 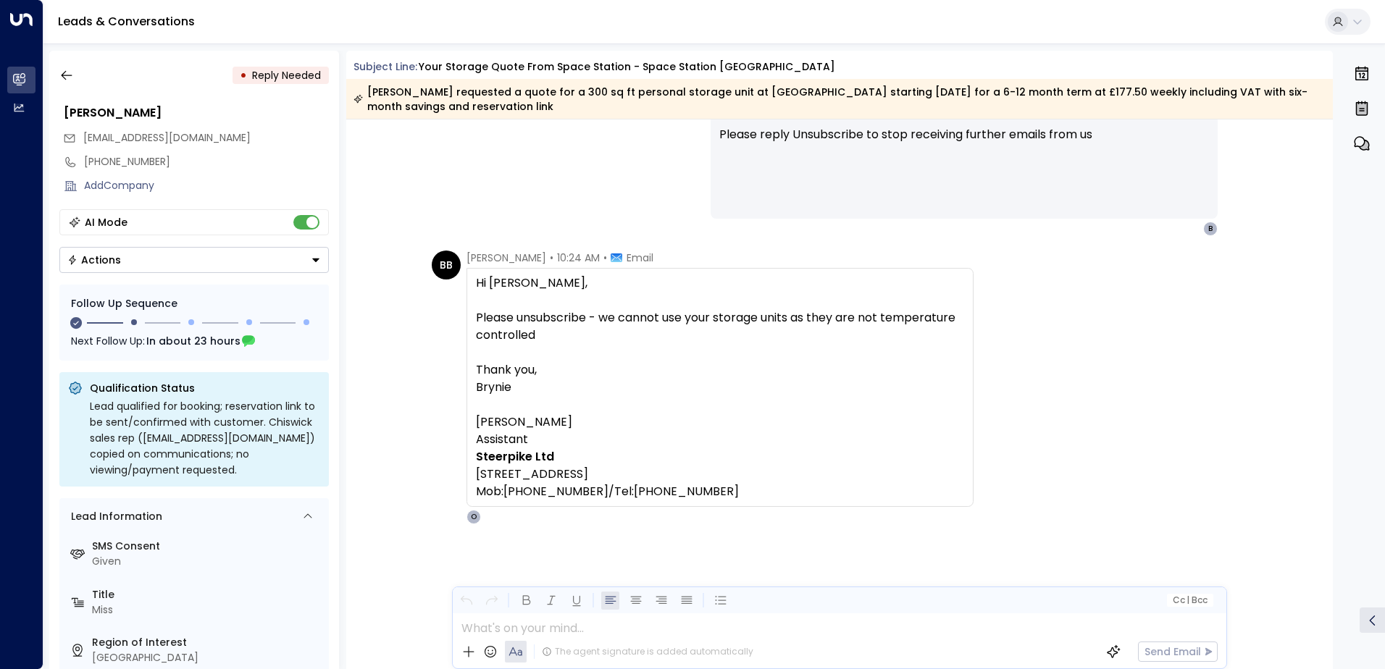 What do you see at coordinates (474, 517) in the screenshot?
I see `div: O` at bounding box center [474, 517].